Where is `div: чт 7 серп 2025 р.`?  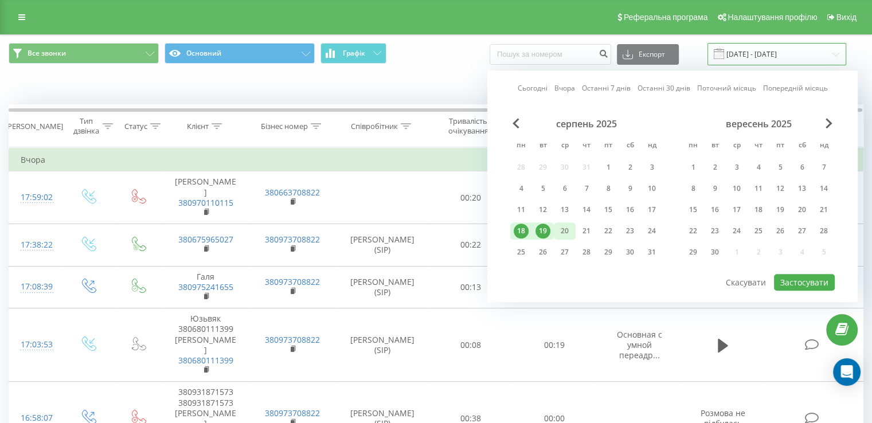
div: чт 7 серп 2025 р. is located at coordinates (586, 189).